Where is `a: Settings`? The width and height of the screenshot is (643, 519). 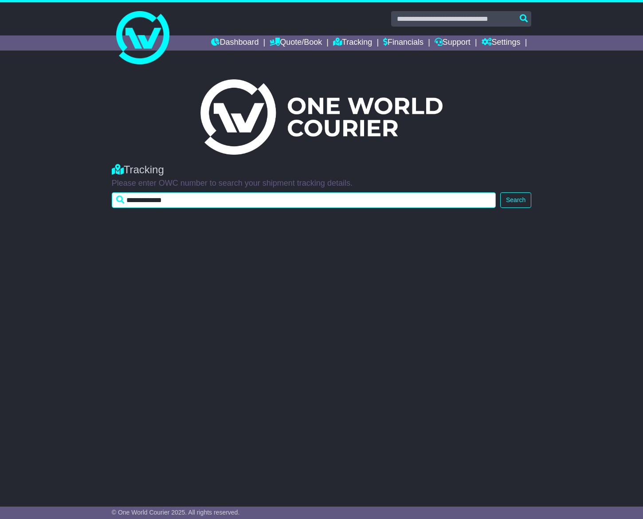 a: Settings is located at coordinates (501, 43).